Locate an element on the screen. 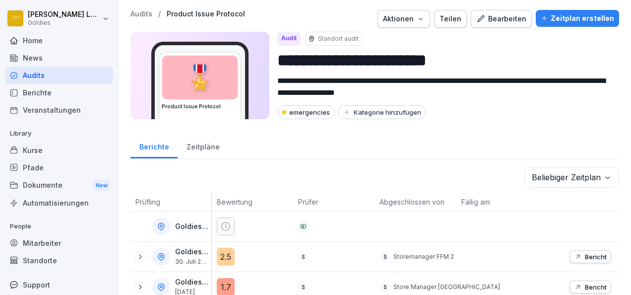 The image size is (631, 295). th: Prüfer is located at coordinates (334, 202).